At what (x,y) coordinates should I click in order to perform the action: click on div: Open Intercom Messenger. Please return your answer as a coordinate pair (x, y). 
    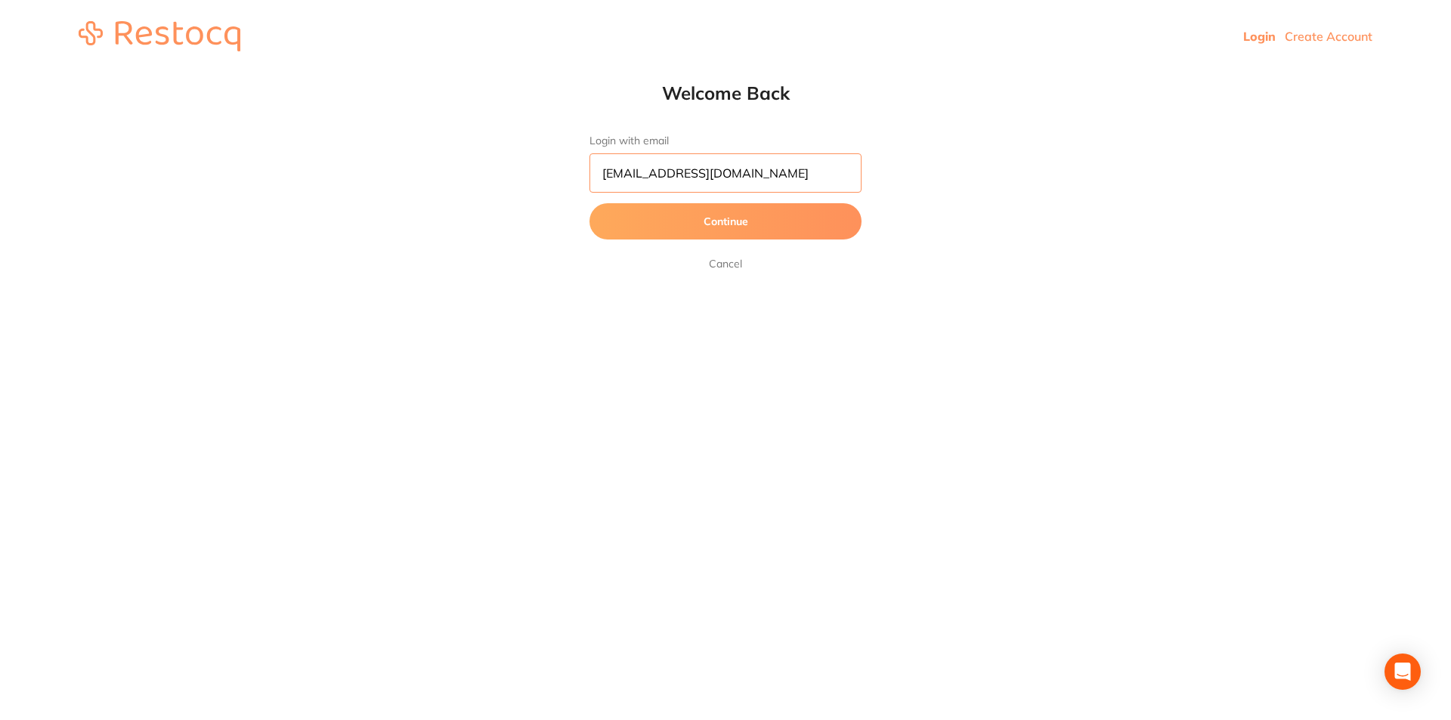
    Looking at the image, I should click on (1402, 672).